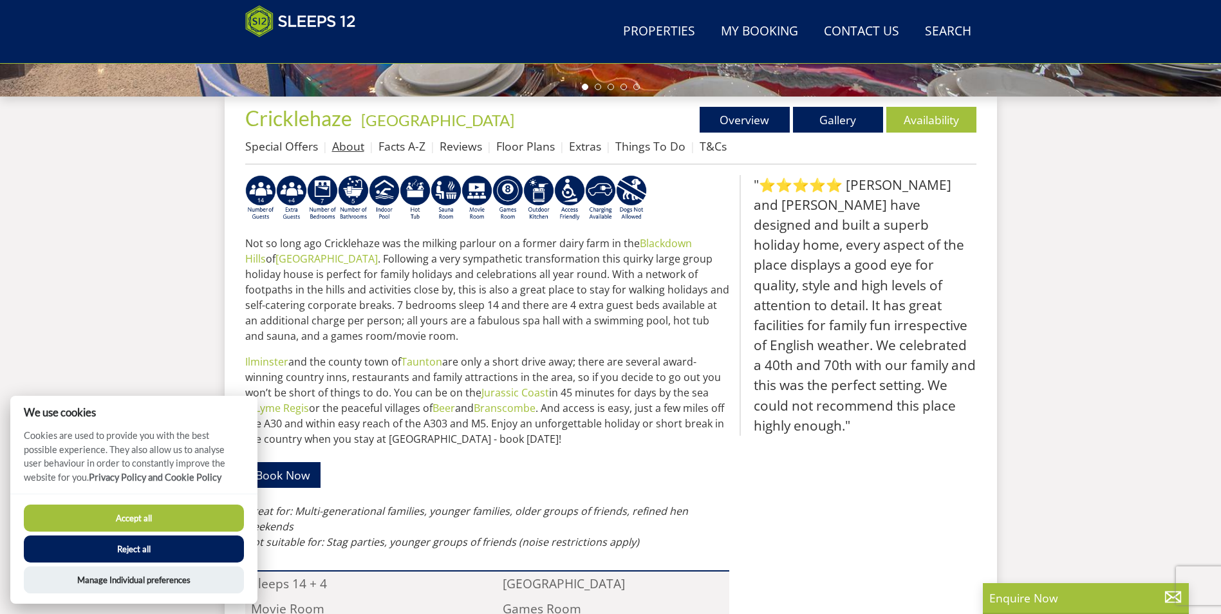  Describe the element at coordinates (299, 118) in the screenshot. I see `span: Cricklehaze` at that location.